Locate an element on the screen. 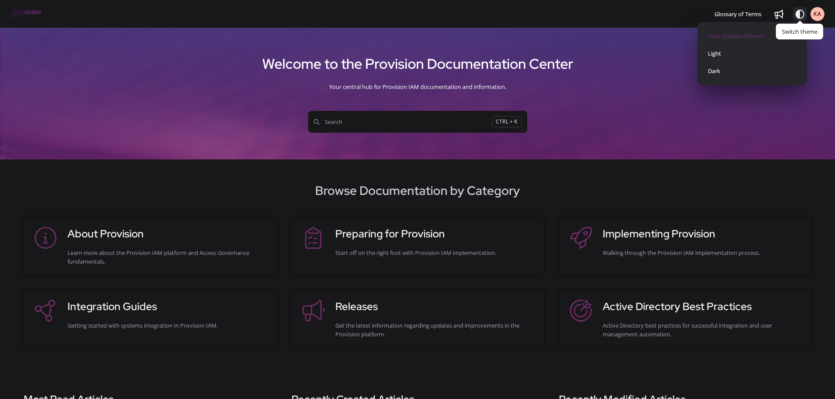 Image resolution: width=835 pixels, height=399 pixels. button: Theme options is located at coordinates (800, 14).